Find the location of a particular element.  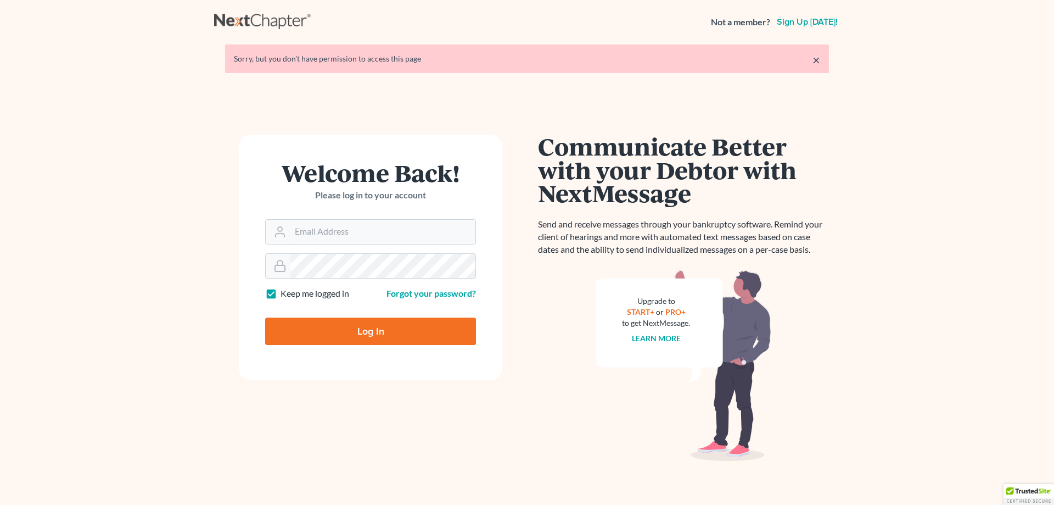

img: nextmessage_bg-59042aed3d76b12b5cd301f8e5b87938c9018125f34e5fa2b7a6b67550977c72.svg is located at coordinates (684, 365).